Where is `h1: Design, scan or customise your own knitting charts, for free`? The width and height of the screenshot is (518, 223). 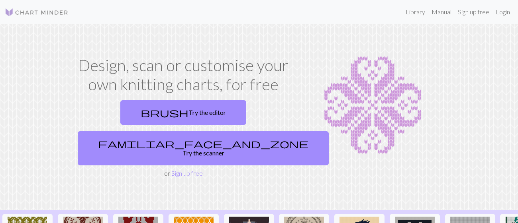 h1: Design, scan or customise your own knitting charts, for free is located at coordinates (183, 75).